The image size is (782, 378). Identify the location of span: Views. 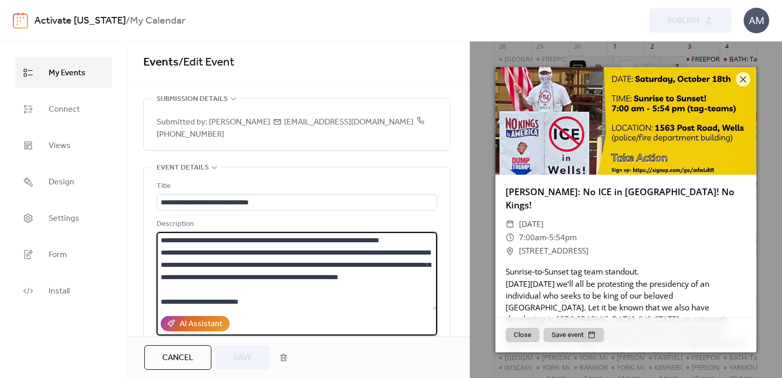
(59, 145).